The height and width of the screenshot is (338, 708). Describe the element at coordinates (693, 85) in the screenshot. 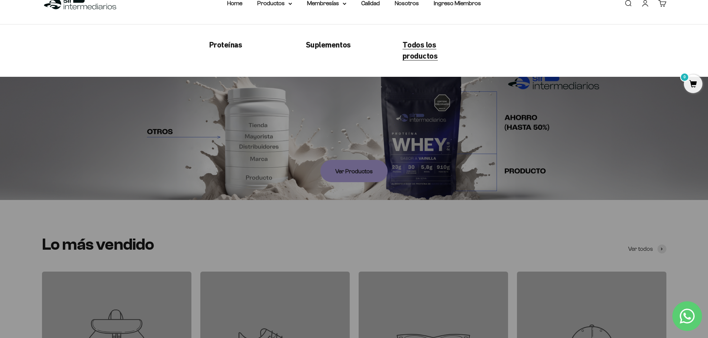

I see `a: 0` at that location.